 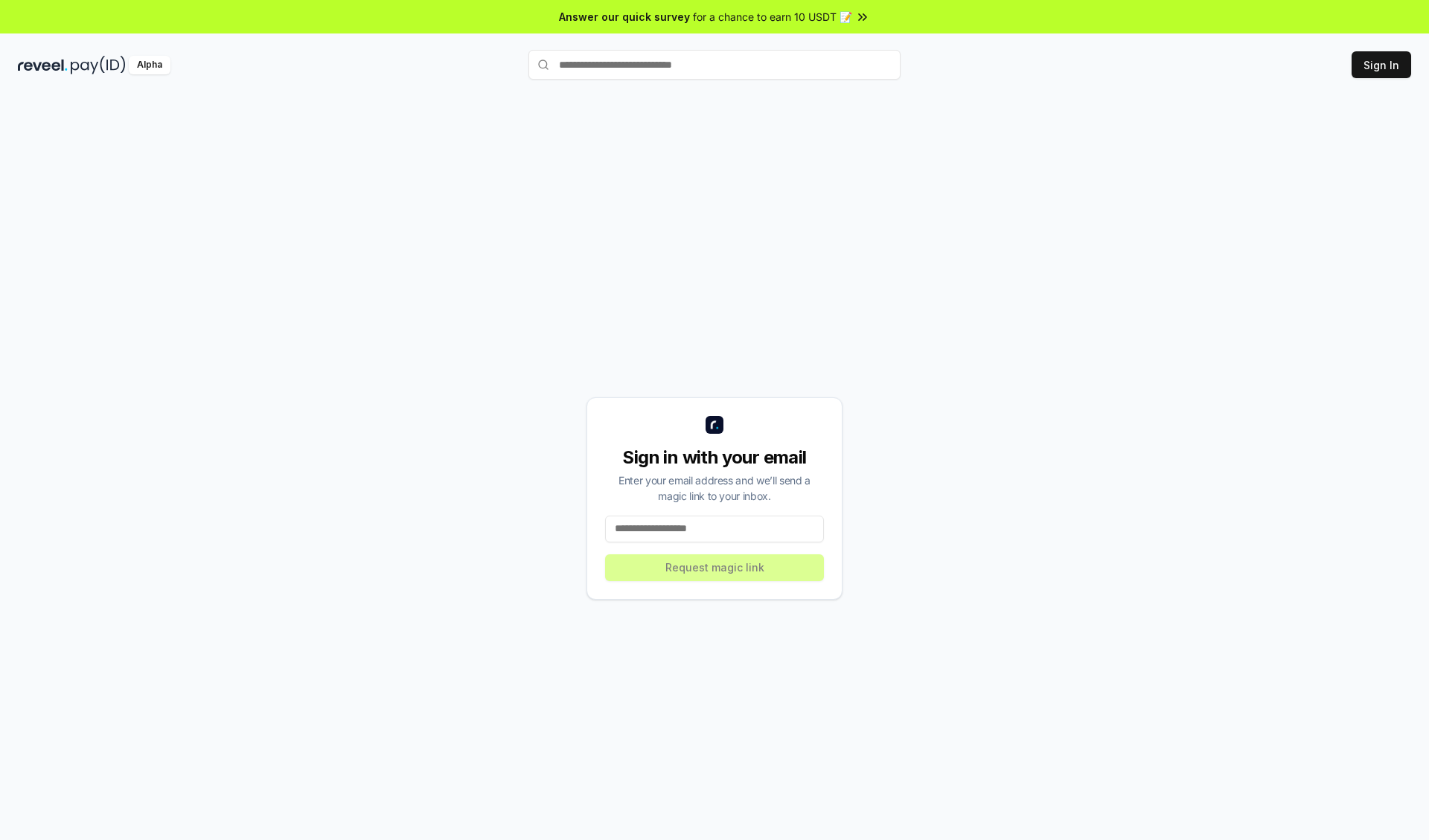 What do you see at coordinates (772, 17) in the screenshot?
I see `span: for a chance to earn 10 USDT 📝` at bounding box center [772, 17].